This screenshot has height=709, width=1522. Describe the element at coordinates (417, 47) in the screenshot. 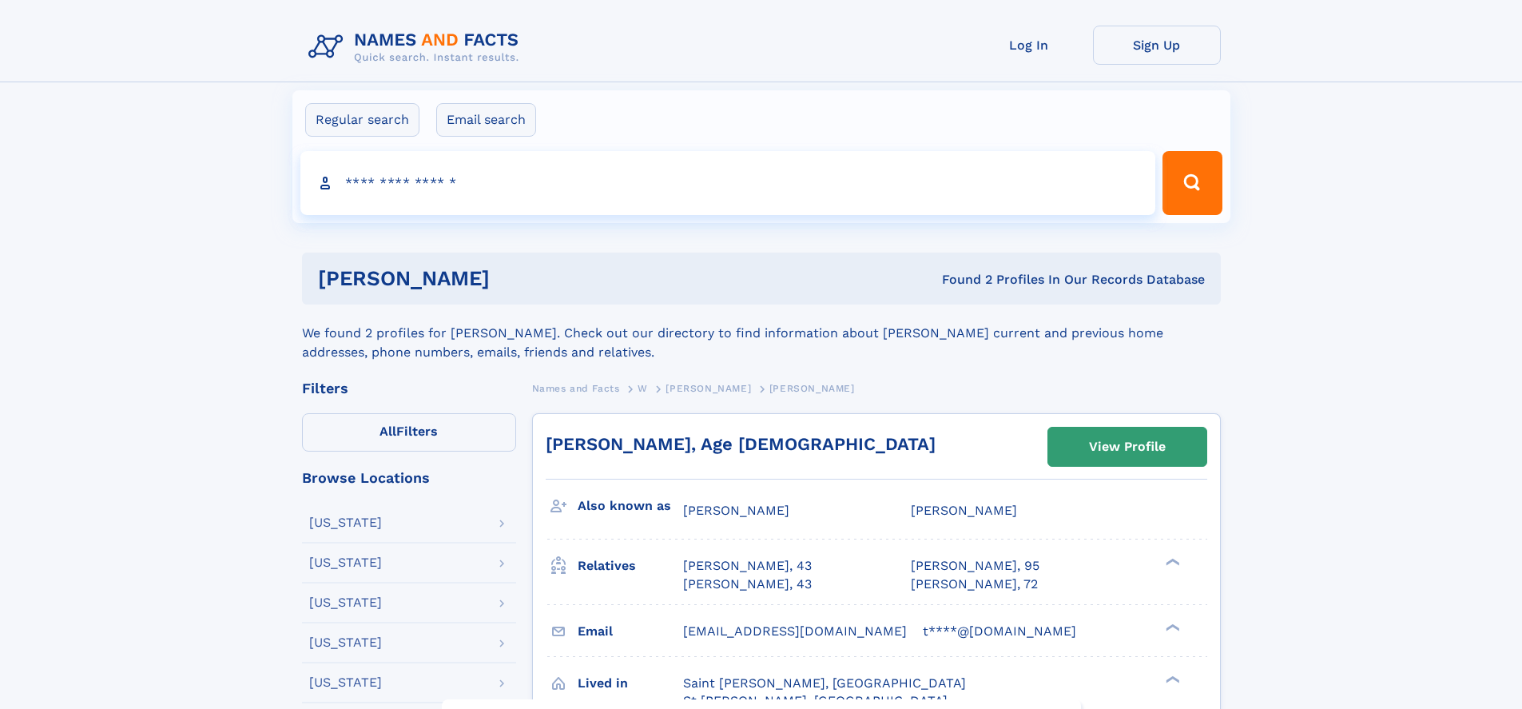

I see `img: Logo Names and Facts` at that location.